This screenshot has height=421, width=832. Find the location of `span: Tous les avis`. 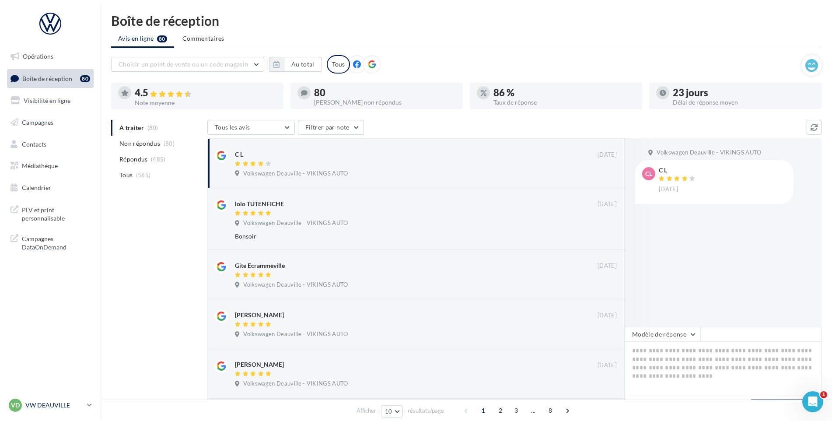

span: Tous les avis is located at coordinates (232, 127).